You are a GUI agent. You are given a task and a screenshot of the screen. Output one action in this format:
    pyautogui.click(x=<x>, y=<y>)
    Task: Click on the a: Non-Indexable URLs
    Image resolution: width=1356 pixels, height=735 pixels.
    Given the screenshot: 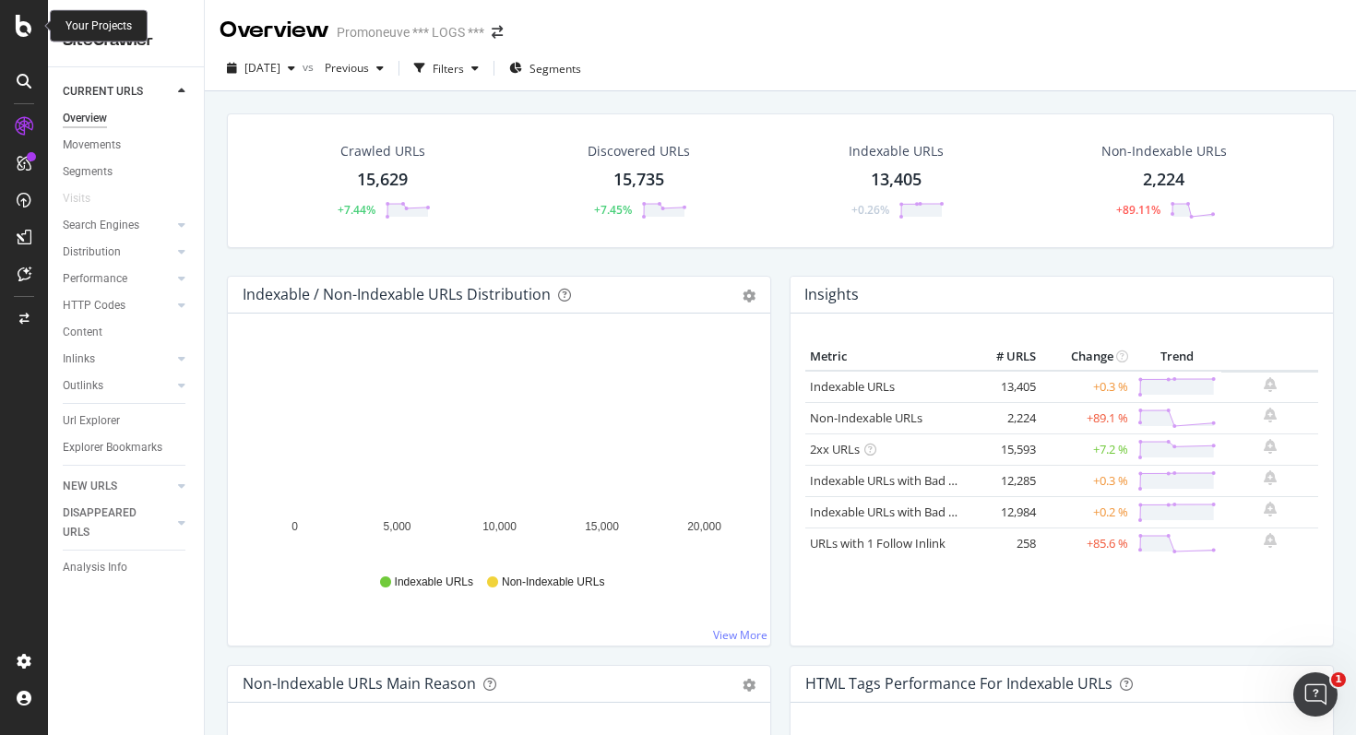 What is the action you would take?
    pyautogui.click(x=866, y=418)
    